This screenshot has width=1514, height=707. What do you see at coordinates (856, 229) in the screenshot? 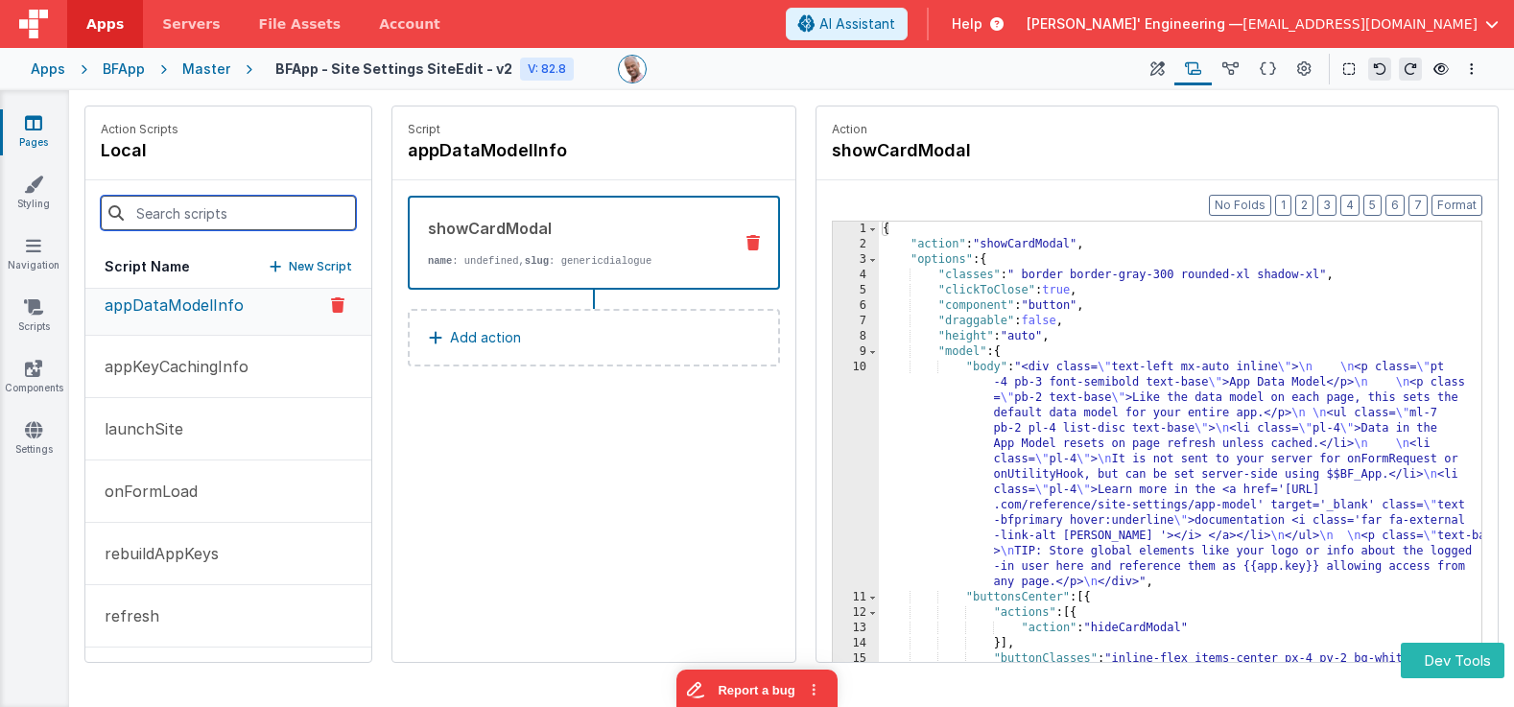
I see `div: 1` at bounding box center [856, 229].